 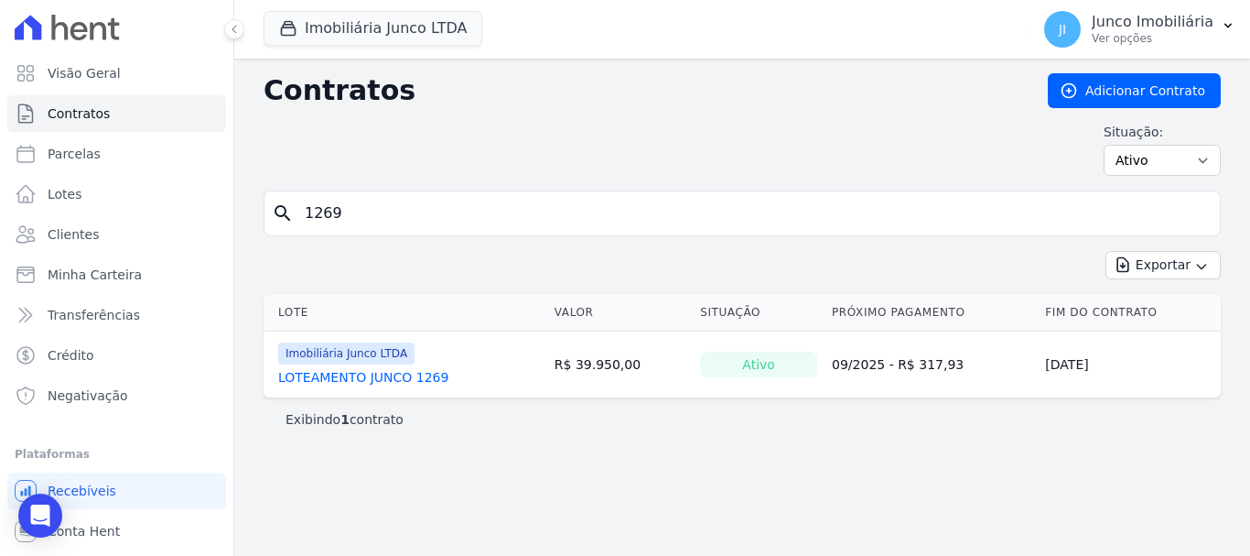 I want to click on span: Parcelas, so click(x=74, y=154).